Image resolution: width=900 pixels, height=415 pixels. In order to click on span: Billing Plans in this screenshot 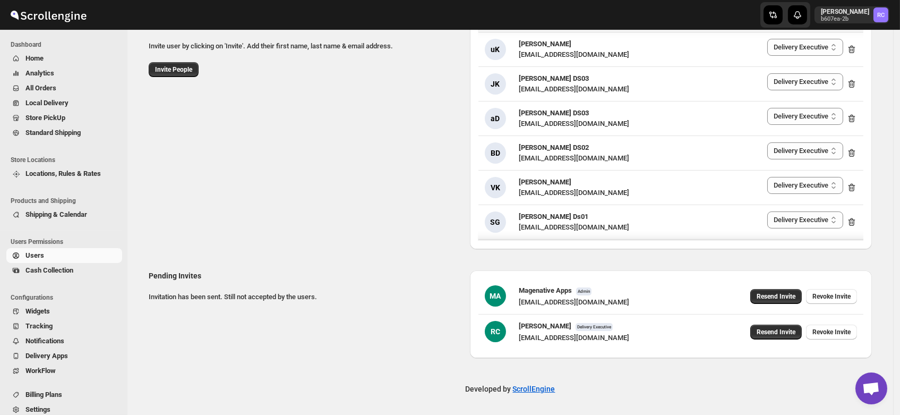, I will do `click(44, 394)`.